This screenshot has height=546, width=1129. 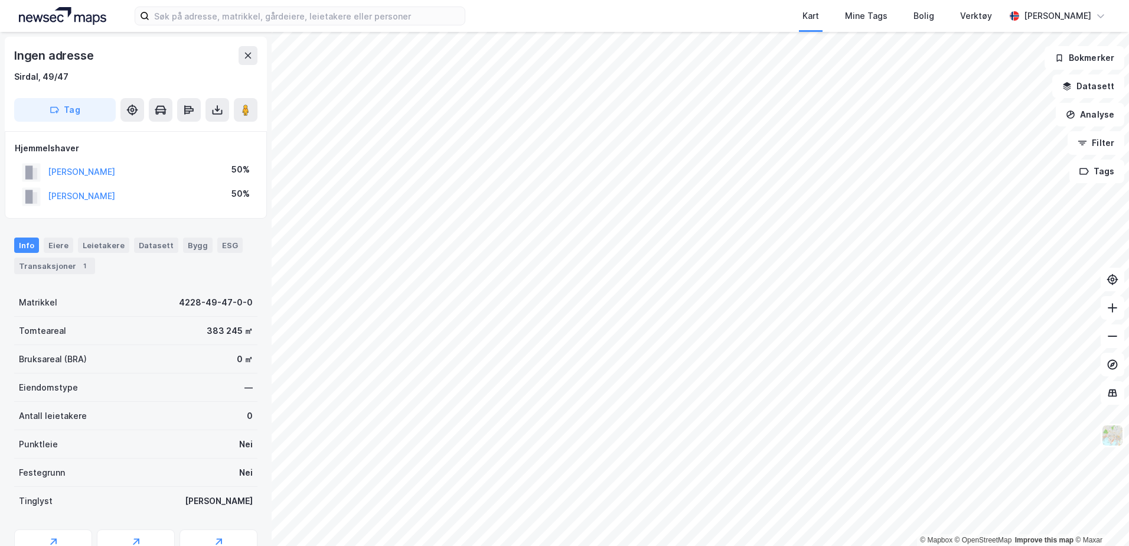 I want to click on div: Bruksareal (BRA), so click(x=53, y=359).